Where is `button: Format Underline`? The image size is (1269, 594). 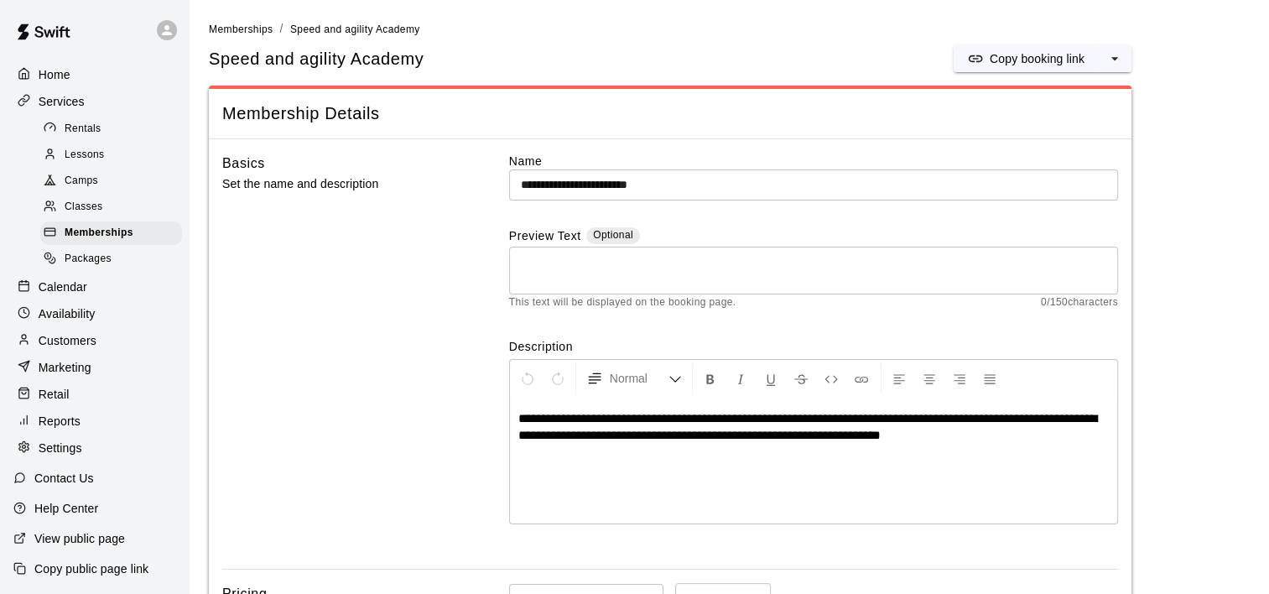
button: Format Underline is located at coordinates (771, 378).